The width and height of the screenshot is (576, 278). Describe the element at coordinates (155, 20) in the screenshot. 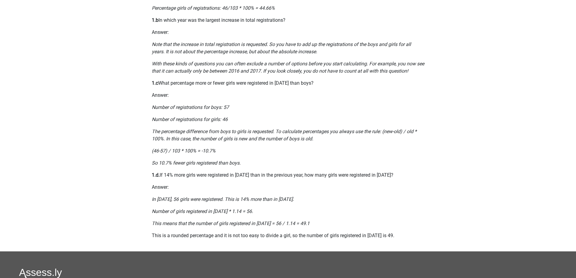

I see `b: 1.b` at that location.